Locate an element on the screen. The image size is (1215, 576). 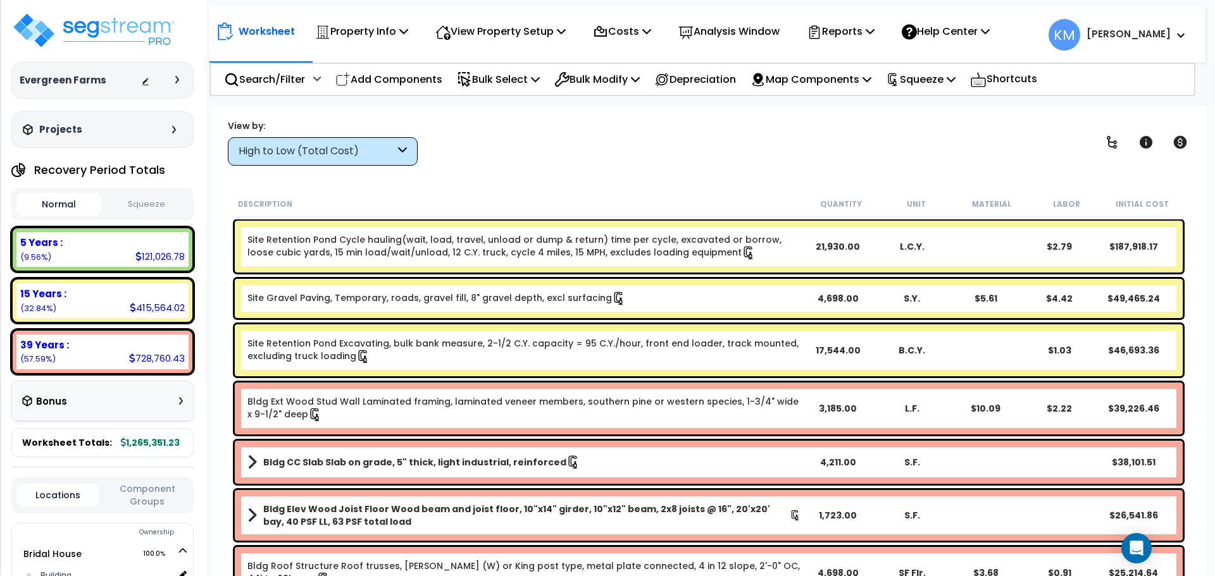
span: Worksheet Totals: is located at coordinates (67, 443).